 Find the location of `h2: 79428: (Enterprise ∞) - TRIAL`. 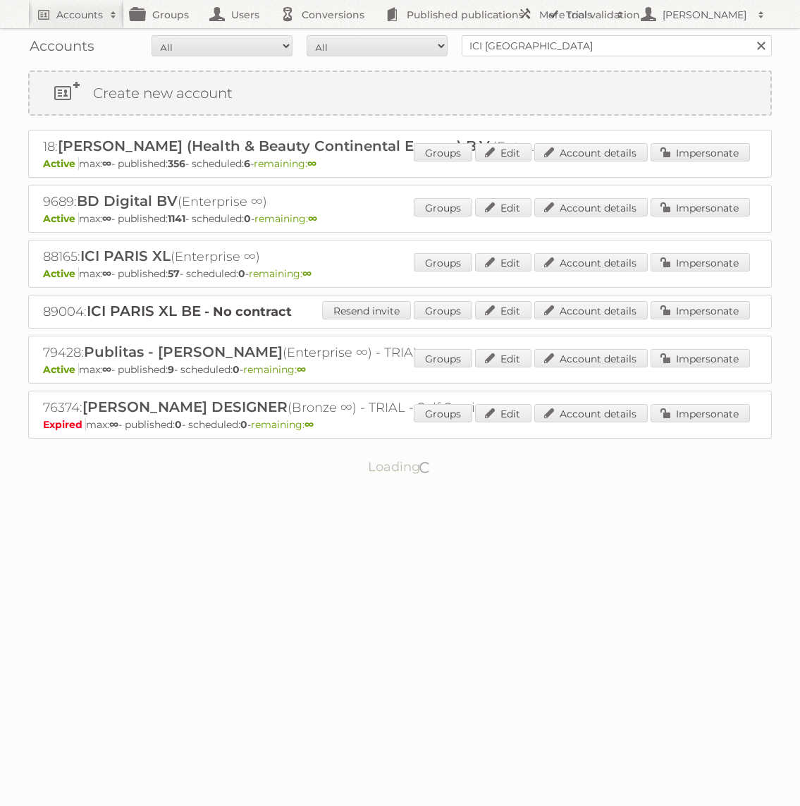

h2: 79428: (Enterprise ∞) - TRIAL is located at coordinates (290, 353).